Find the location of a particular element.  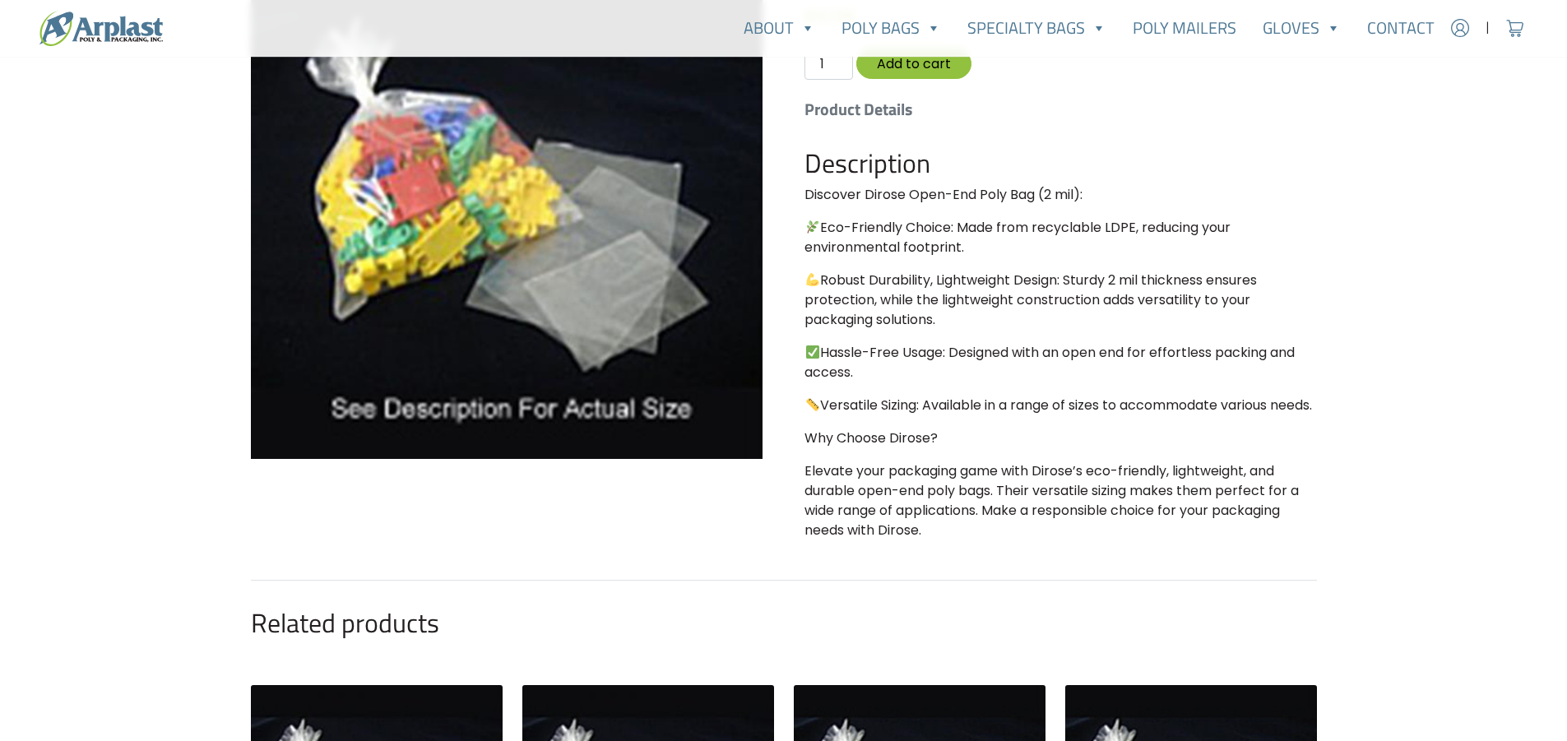

p: Discover Dirose Open-End Poly Bag (2 mil): is located at coordinates (1061, 195).